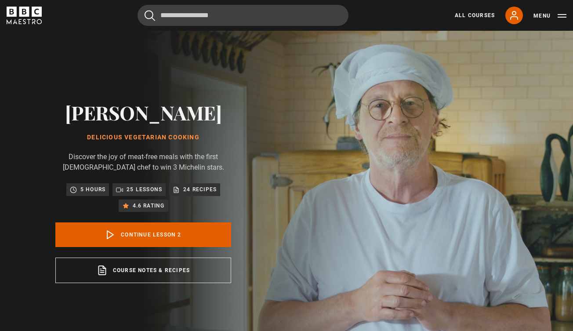  What do you see at coordinates (243, 15) in the screenshot?
I see `input: Search` at bounding box center [243, 15].